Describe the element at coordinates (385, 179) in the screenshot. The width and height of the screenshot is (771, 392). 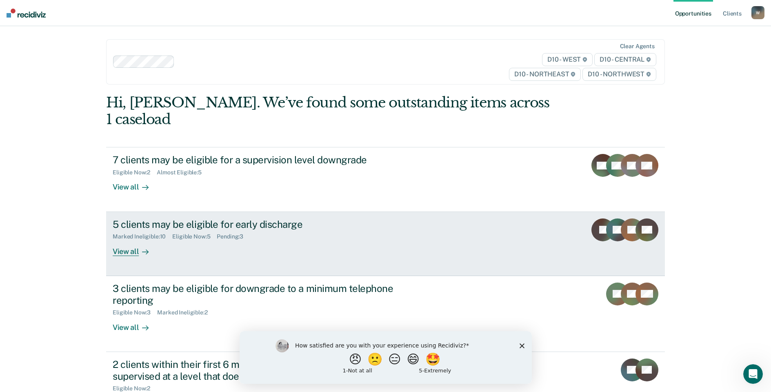
I see `a: 7 clients may be eligible for a supervision level downgradeEligible Now:2Almost Eligible:5View all` at that location.